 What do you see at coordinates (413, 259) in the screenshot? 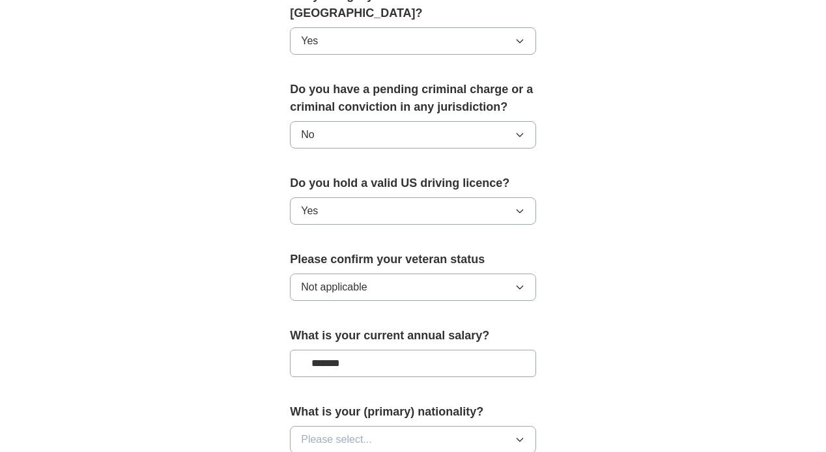
I see `label: Please confirm your veteran status` at bounding box center [413, 259].